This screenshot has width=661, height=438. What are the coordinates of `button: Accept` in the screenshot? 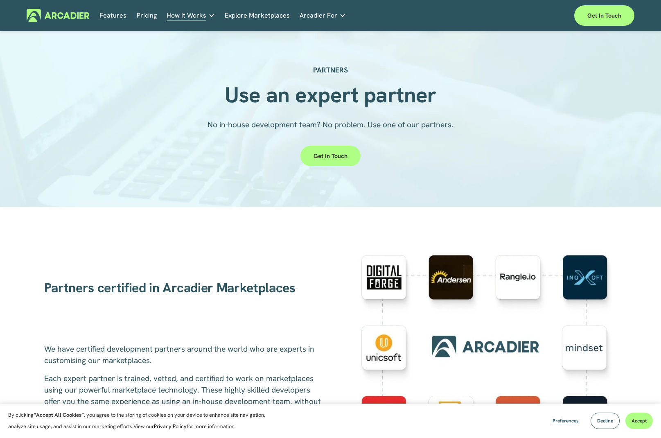 It's located at (639, 421).